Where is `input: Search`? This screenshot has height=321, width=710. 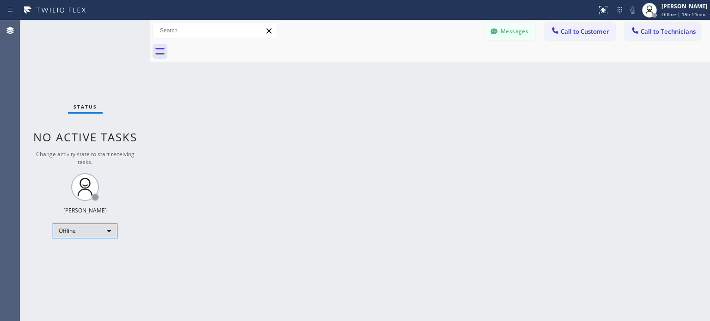 input: Search is located at coordinates (215, 31).